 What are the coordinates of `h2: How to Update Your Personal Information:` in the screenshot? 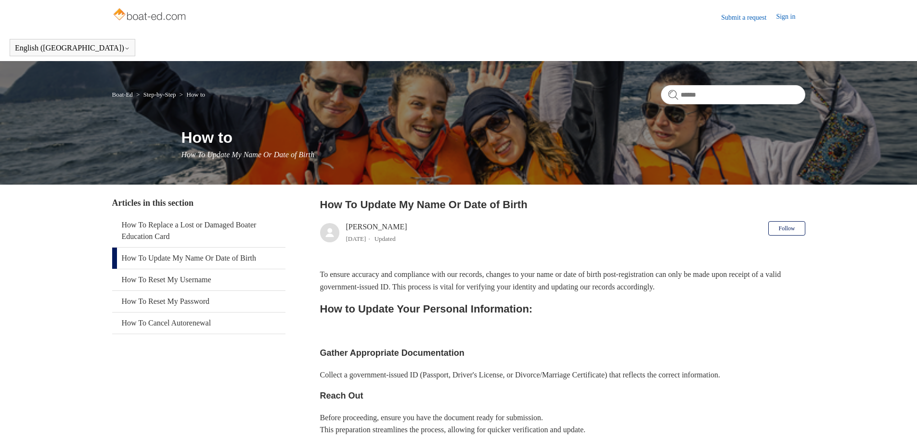 It's located at (562, 309).